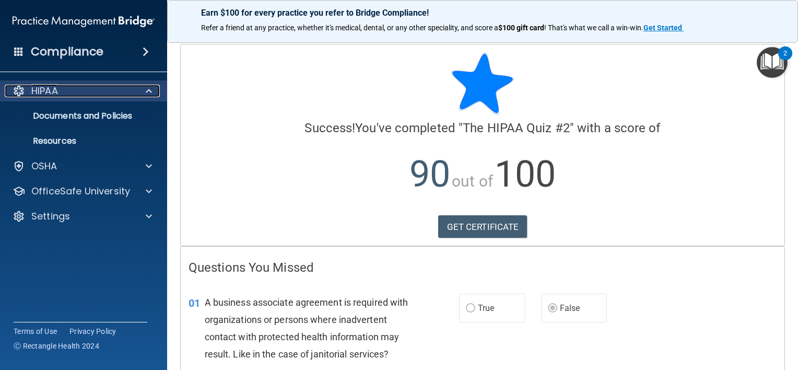  What do you see at coordinates (663, 28) in the screenshot?
I see `strong: Get Started` at bounding box center [663, 28].